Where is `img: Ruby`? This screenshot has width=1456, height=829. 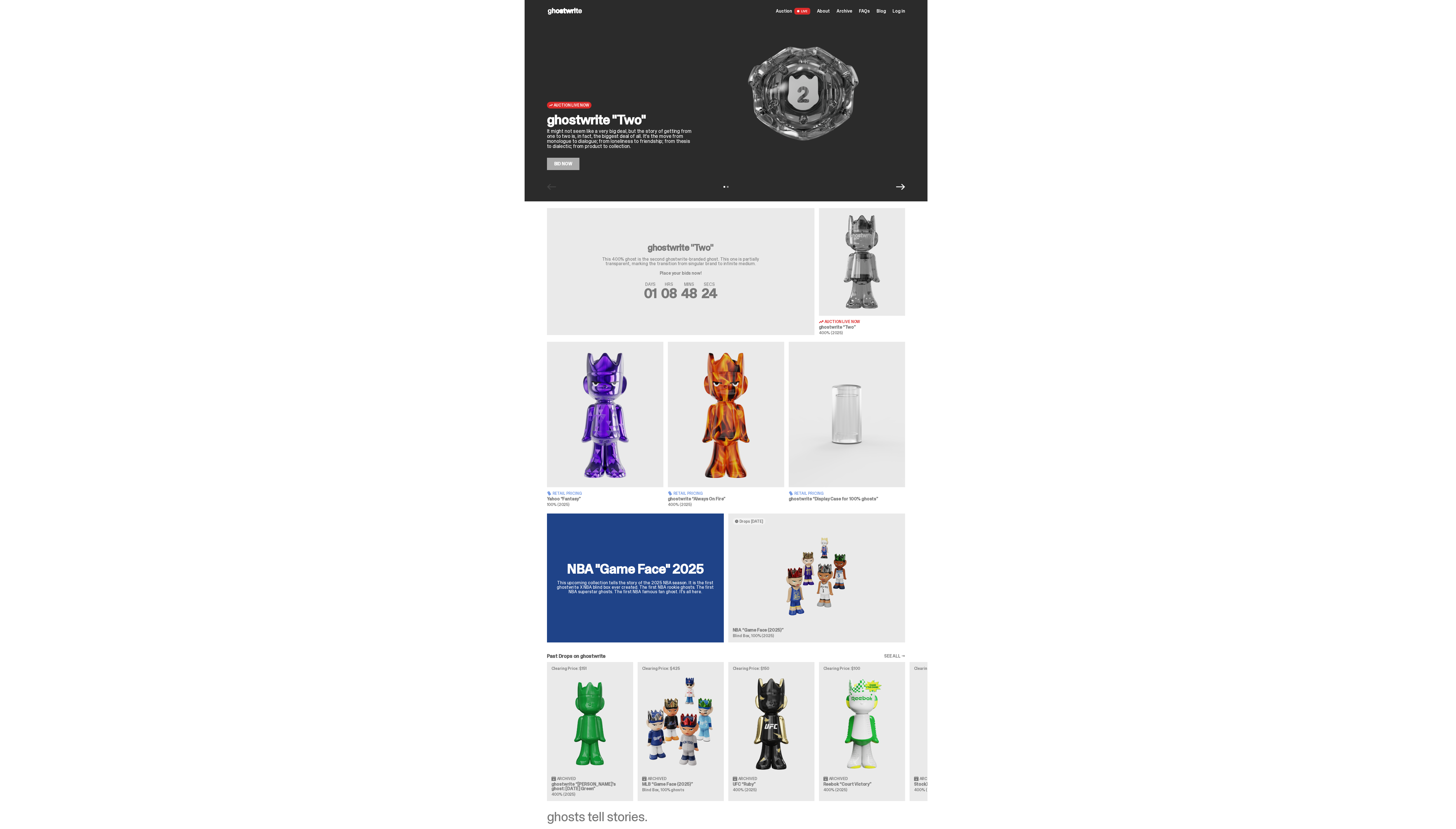
img: Ruby is located at coordinates (772, 723).